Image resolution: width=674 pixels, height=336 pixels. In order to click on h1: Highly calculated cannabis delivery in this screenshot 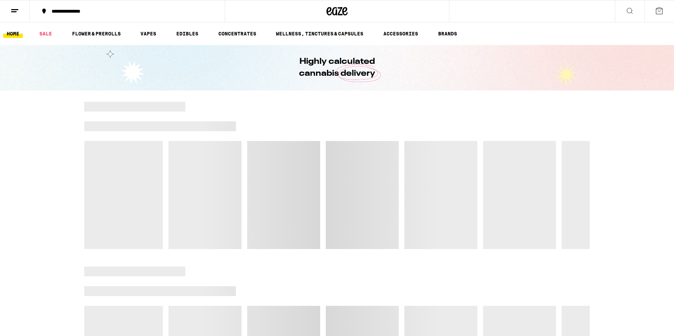, I will do `click(337, 68)`.